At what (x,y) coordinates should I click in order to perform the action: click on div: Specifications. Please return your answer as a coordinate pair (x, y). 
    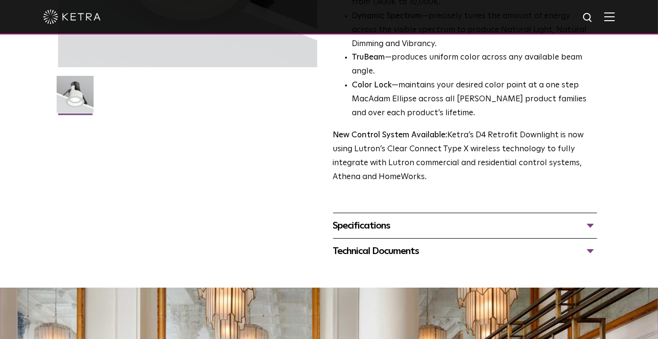
    Looking at the image, I should click on (465, 225).